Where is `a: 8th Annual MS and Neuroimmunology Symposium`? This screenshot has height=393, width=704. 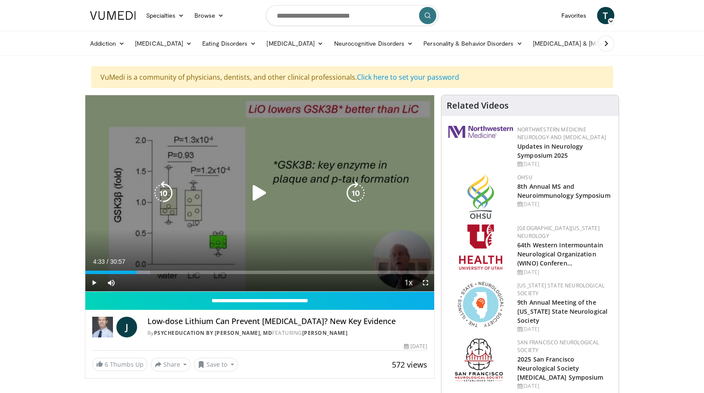 a: 8th Annual MS and Neuroimmunology Symposium is located at coordinates (564, 191).